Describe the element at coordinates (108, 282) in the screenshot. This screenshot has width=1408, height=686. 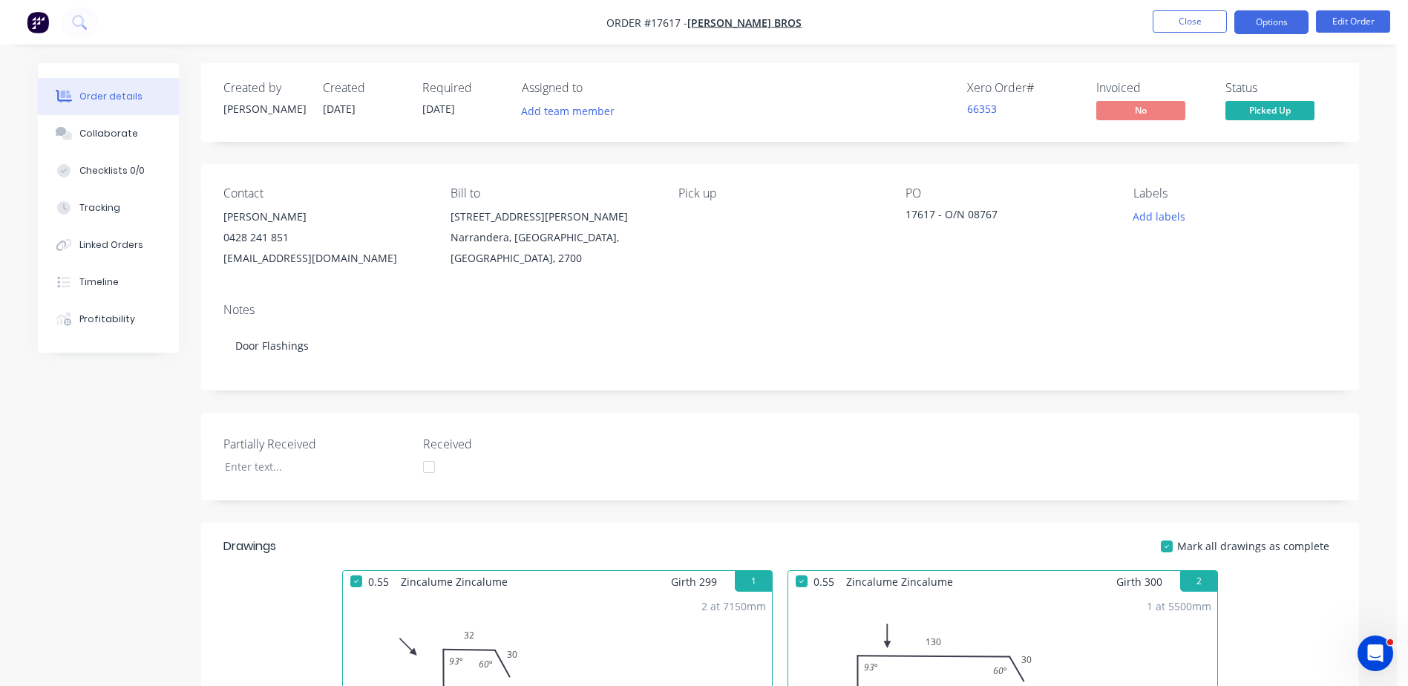
I see `button: Timeline` at that location.